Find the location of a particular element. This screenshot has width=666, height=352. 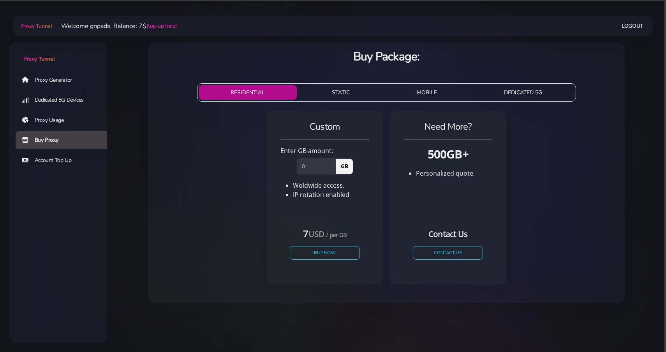

a: (top-up here) is located at coordinates (161, 26).